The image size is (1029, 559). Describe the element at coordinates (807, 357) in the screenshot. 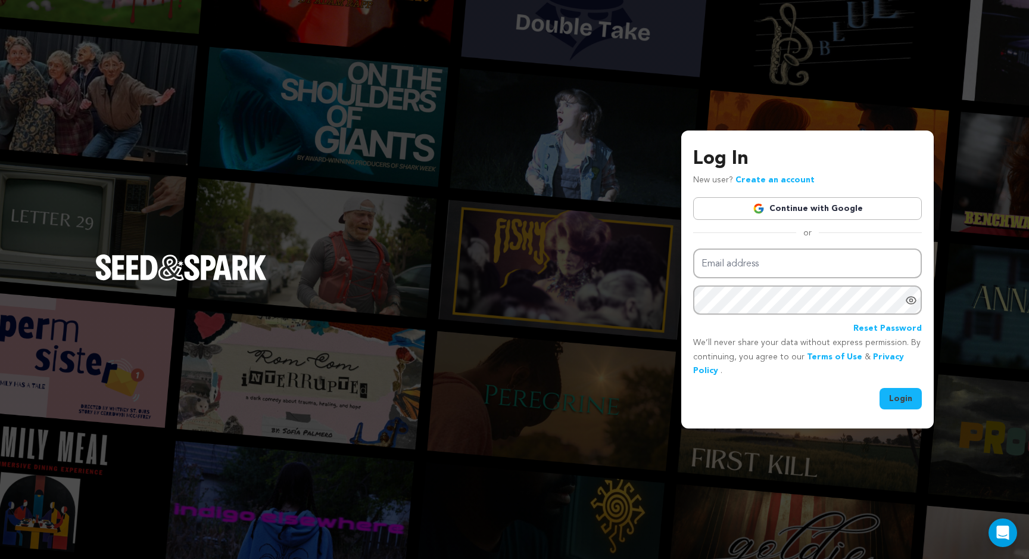

I see `p: We’ll never share your data without express permission. By continuing, you agree to our & .` at that location.